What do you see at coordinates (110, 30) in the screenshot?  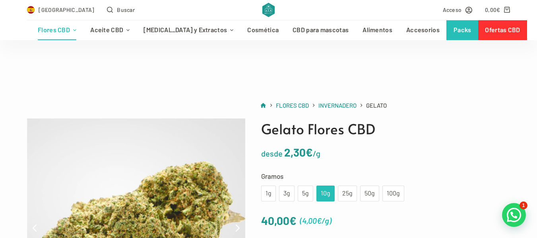 I see `a: Aceite CBD` at bounding box center [110, 30].